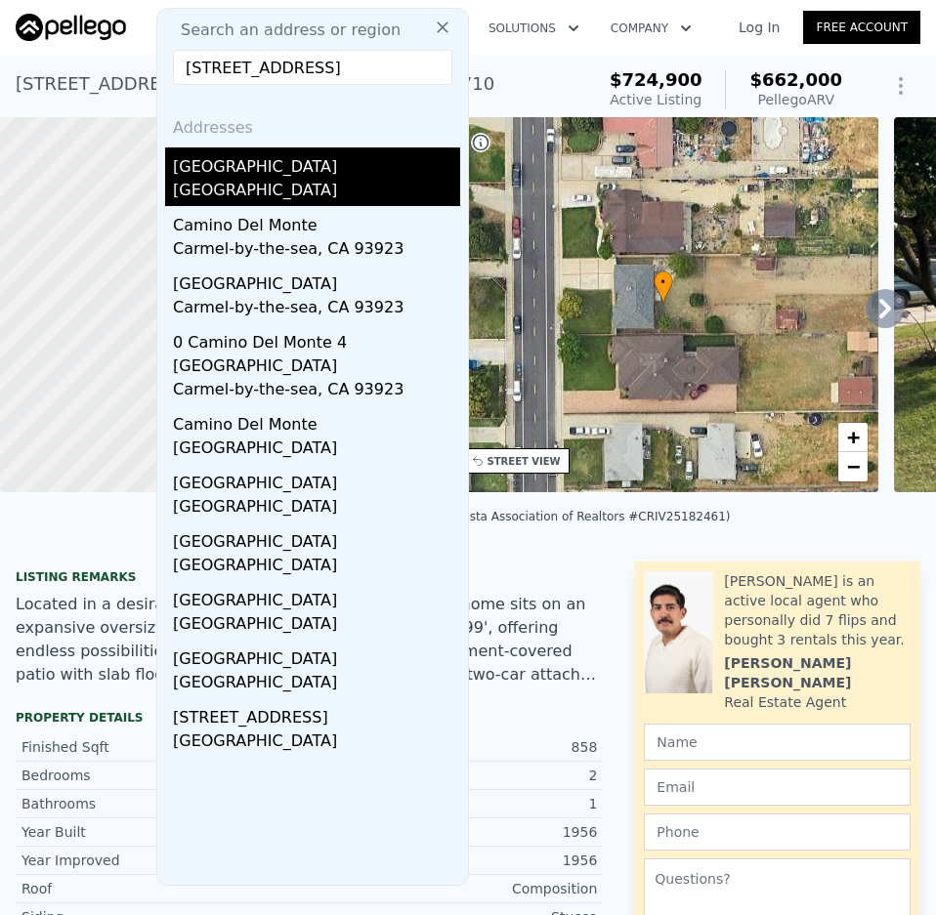 The image size is (936, 915). What do you see at coordinates (313, 67) in the screenshot?
I see `input: Enter an address, city, region, neighborhood or zip code` at bounding box center [313, 67].